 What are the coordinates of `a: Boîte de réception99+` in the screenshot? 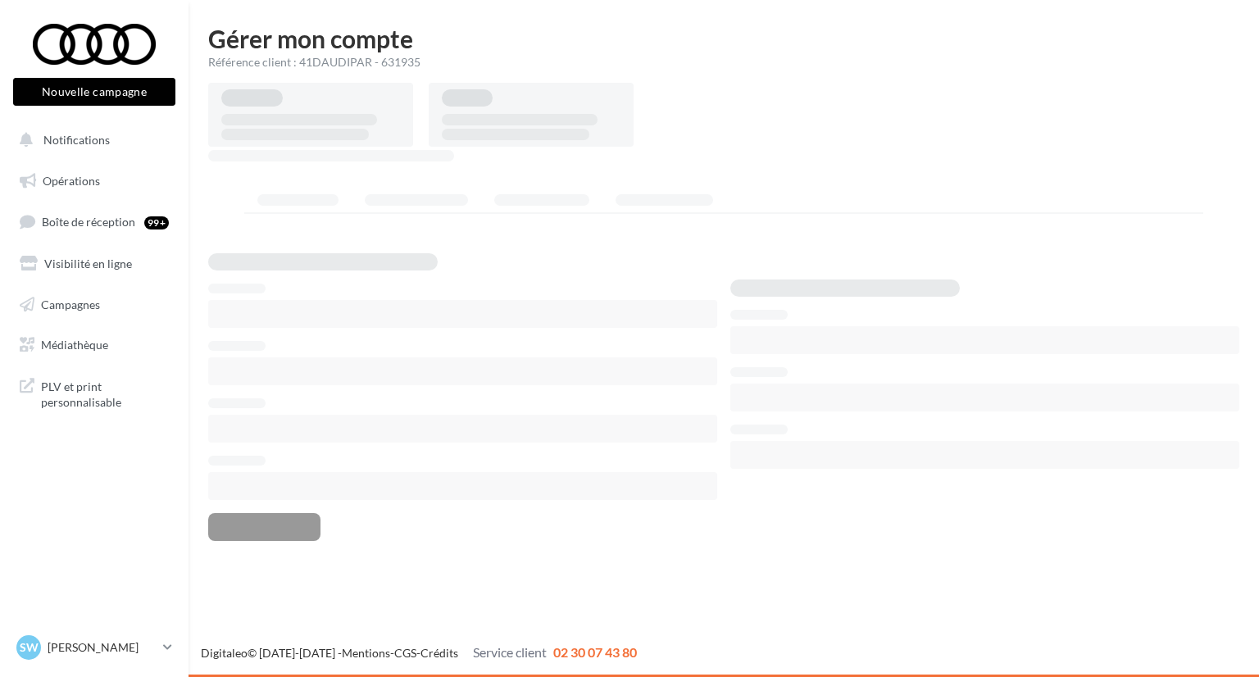 It's located at (94, 221).